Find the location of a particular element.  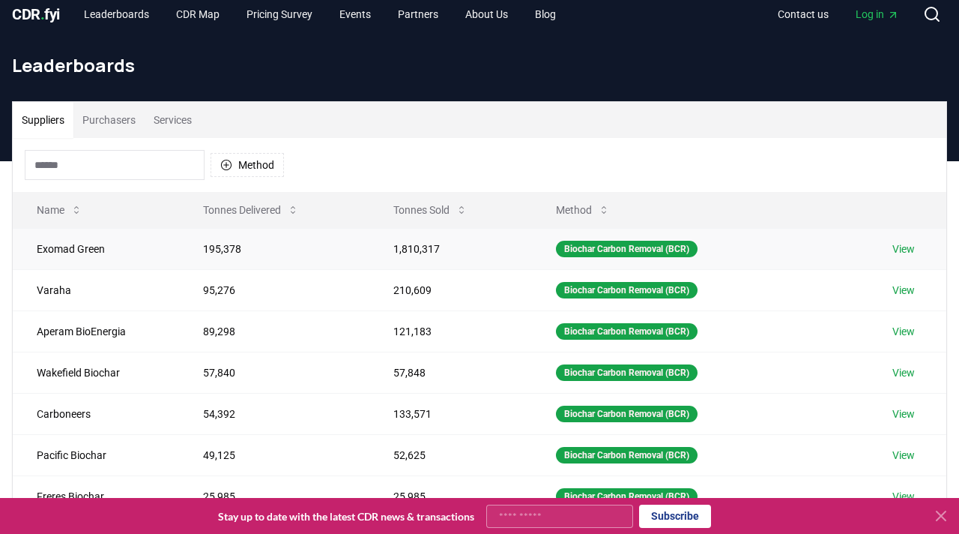

a: Leaderboards is located at coordinates (116, 14).